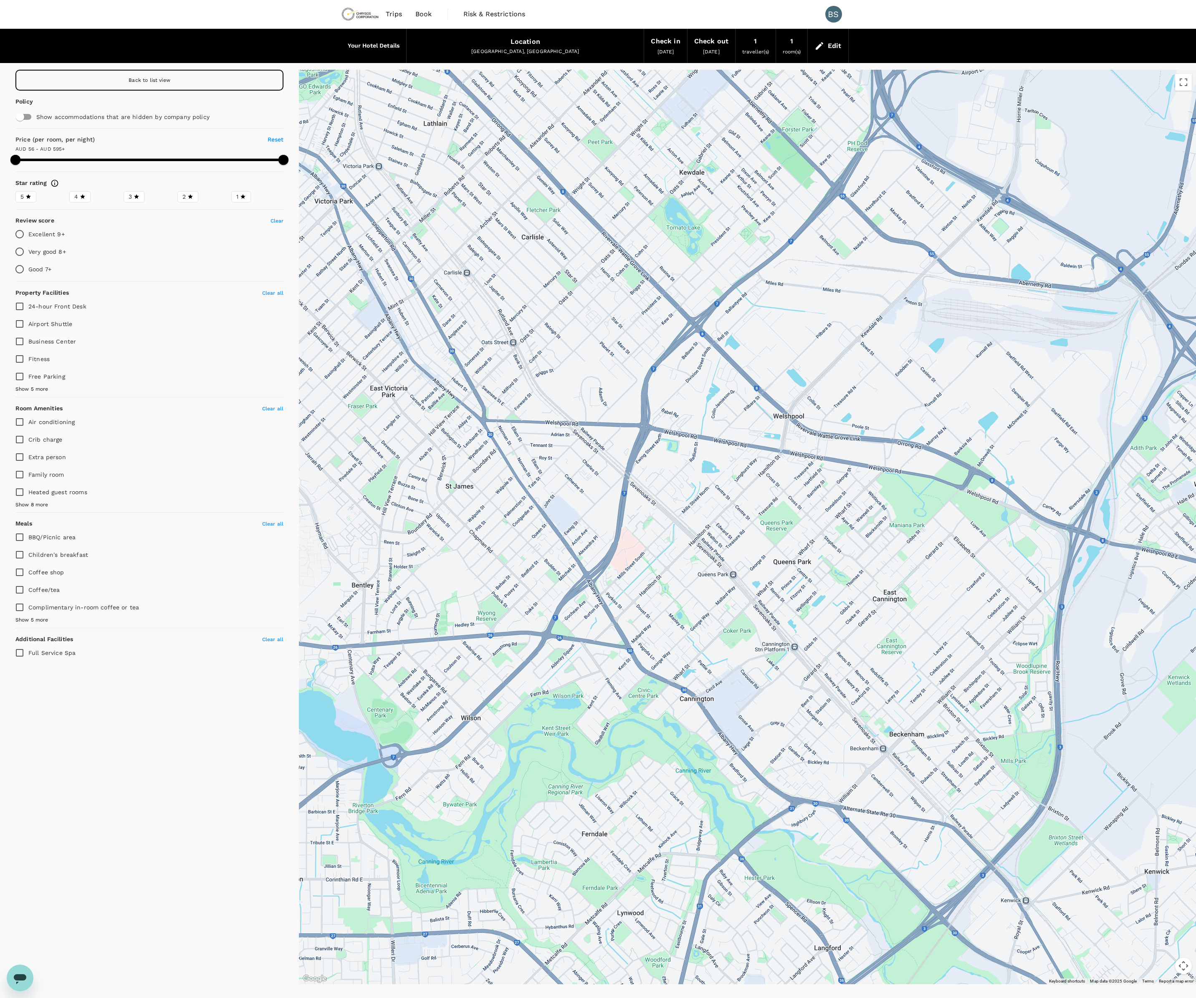 The image size is (1196, 998). I want to click on span: Extra person, so click(47, 457).